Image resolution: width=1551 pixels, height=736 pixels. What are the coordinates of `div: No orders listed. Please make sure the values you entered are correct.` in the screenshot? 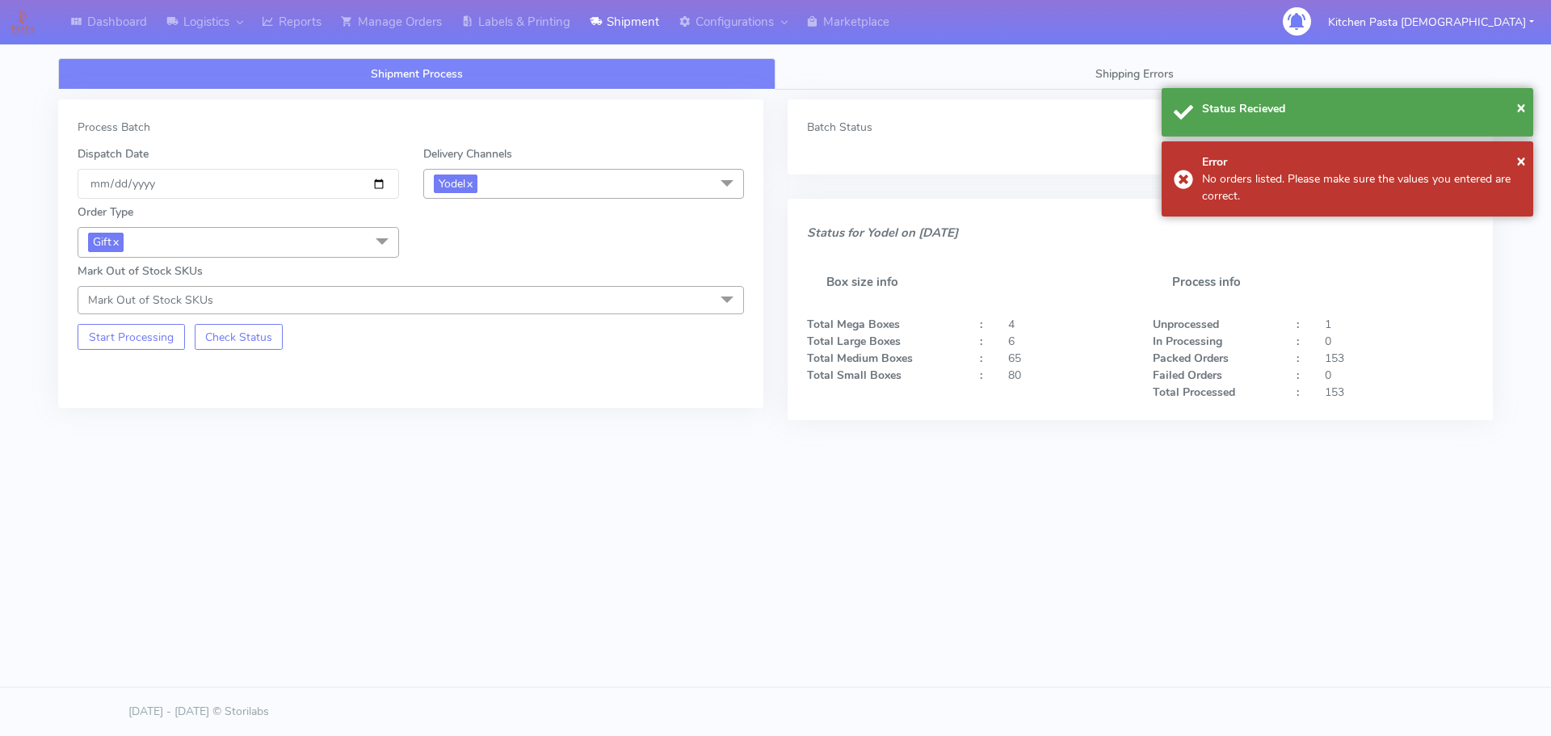 It's located at (1362, 187).